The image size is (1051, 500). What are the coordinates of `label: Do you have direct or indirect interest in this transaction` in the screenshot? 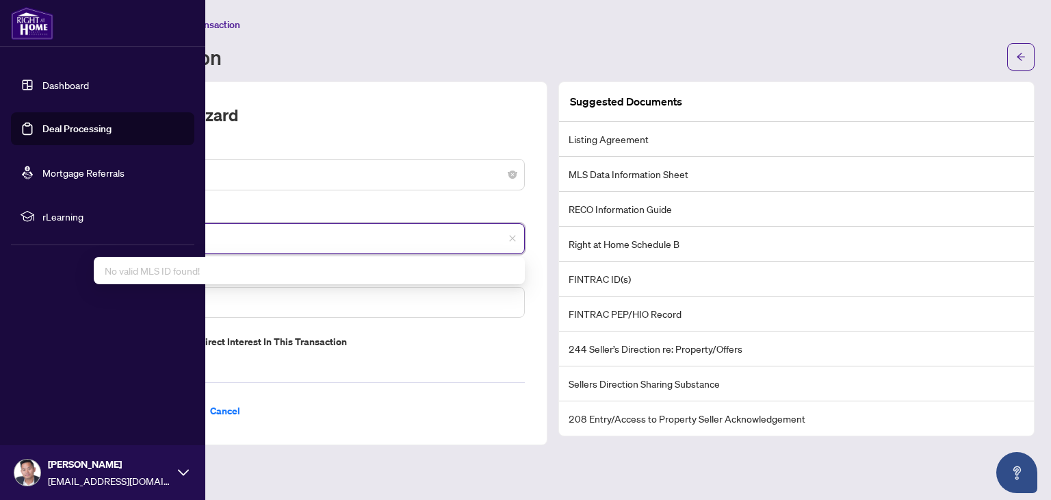 It's located at (309, 341).